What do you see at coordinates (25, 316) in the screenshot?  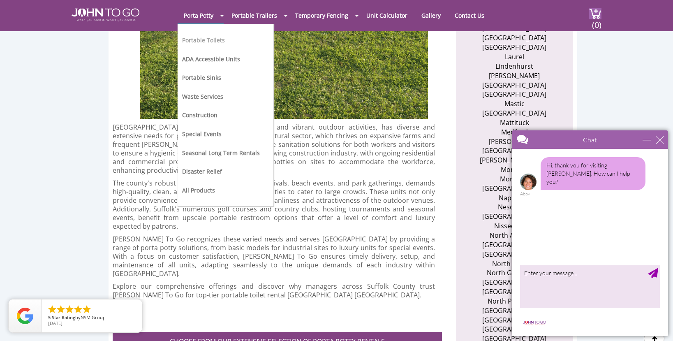 I see `img: Review Rating` at bounding box center [25, 316].